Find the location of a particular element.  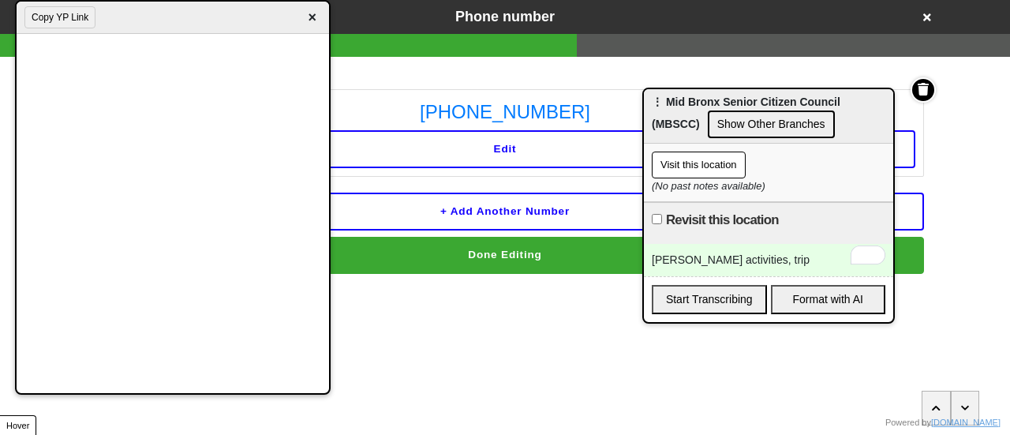

div: Phone Numbers is located at coordinates (505, 71).